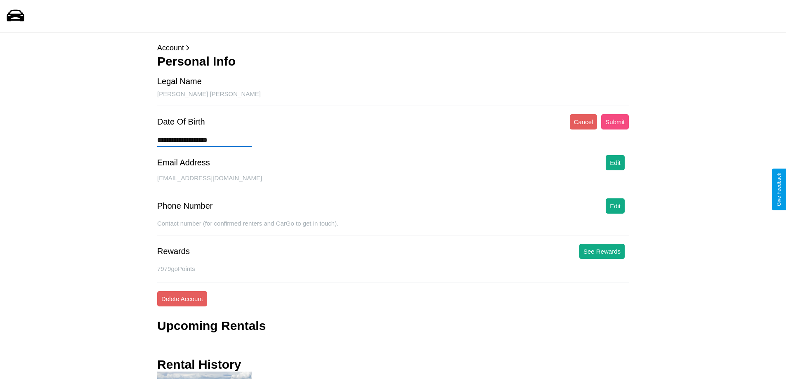 The image size is (786, 379). I want to click on button: Delete Account, so click(182, 299).